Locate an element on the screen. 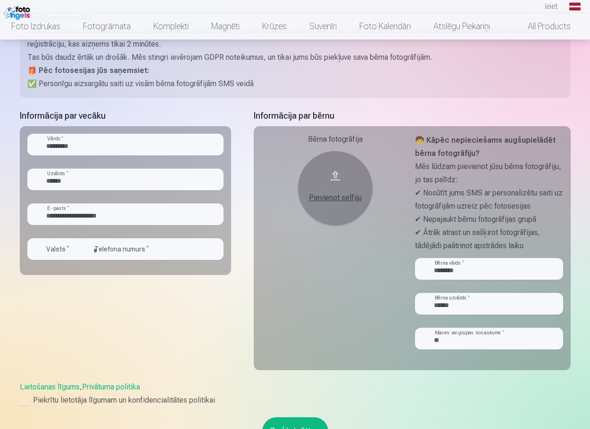  button: Valsts* is located at coordinates (58, 249).